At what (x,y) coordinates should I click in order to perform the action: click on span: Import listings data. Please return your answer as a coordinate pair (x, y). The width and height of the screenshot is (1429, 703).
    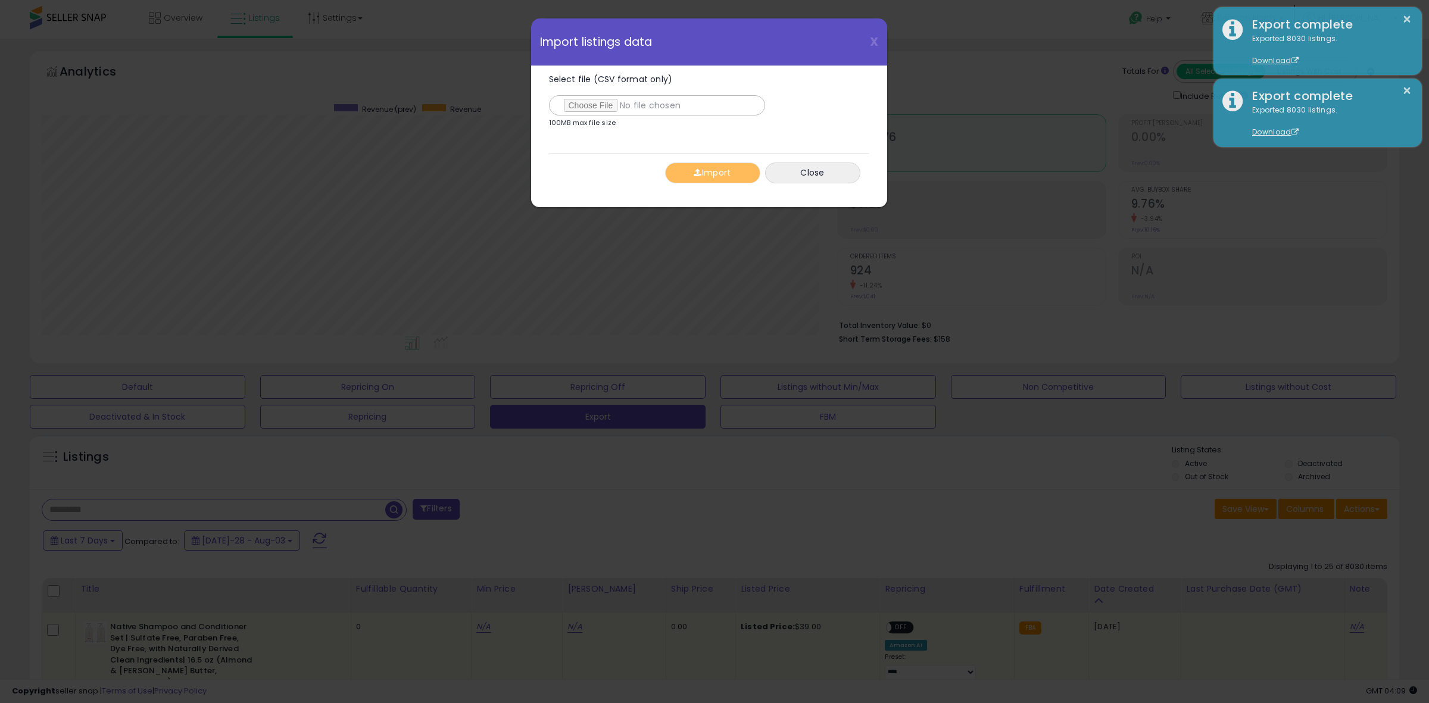
    Looking at the image, I should click on (596, 42).